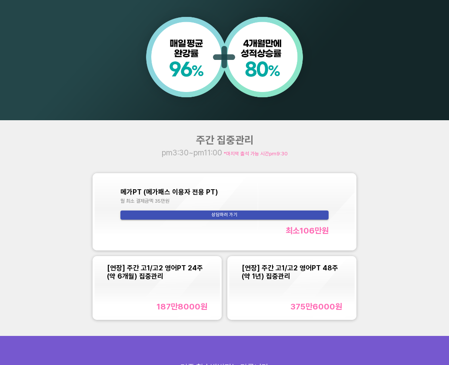  What do you see at coordinates (290, 272) in the screenshot?
I see `span: [연장] 주간 고1/고2 영어PT 48주(약 1년) 집중관리` at bounding box center [290, 272].